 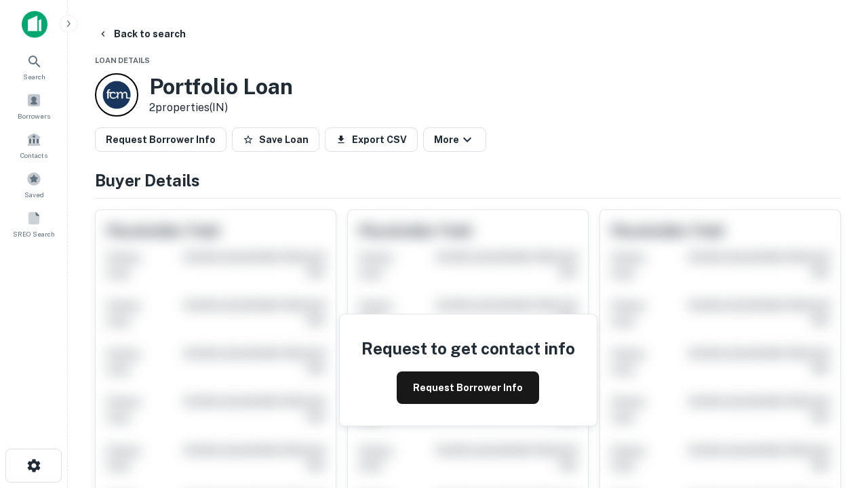 What do you see at coordinates (34, 145) in the screenshot?
I see `a: Contacts` at bounding box center [34, 145].